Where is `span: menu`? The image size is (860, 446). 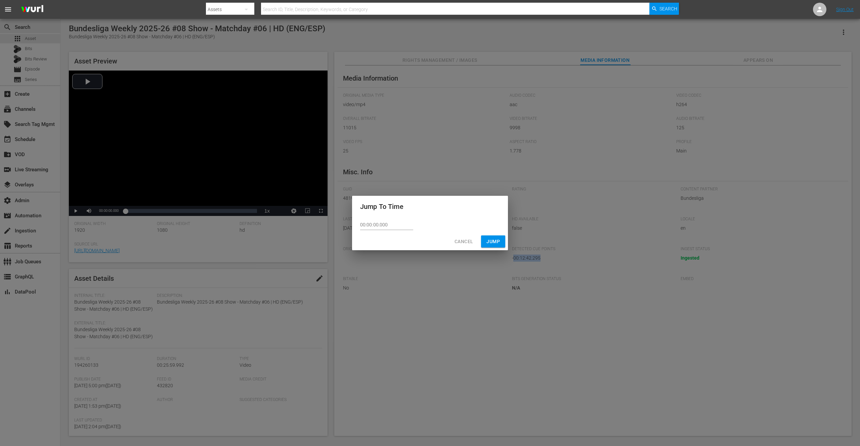
span: menu is located at coordinates (8, 9).